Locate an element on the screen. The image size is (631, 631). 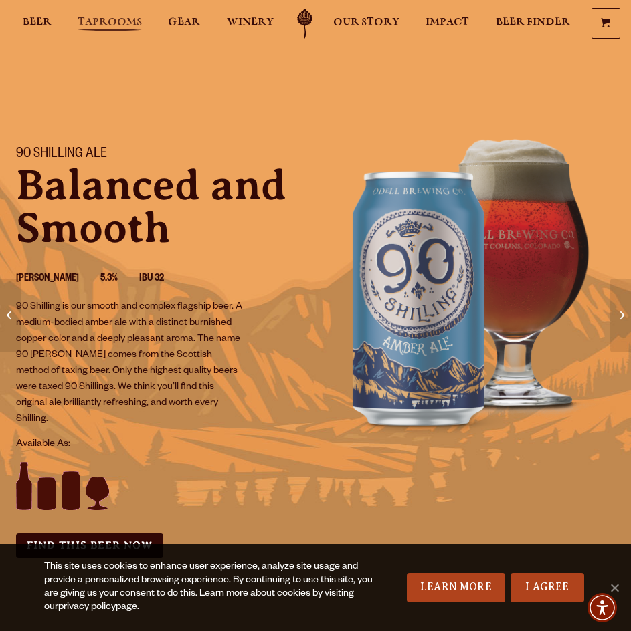
span: Winery is located at coordinates (250, 22).